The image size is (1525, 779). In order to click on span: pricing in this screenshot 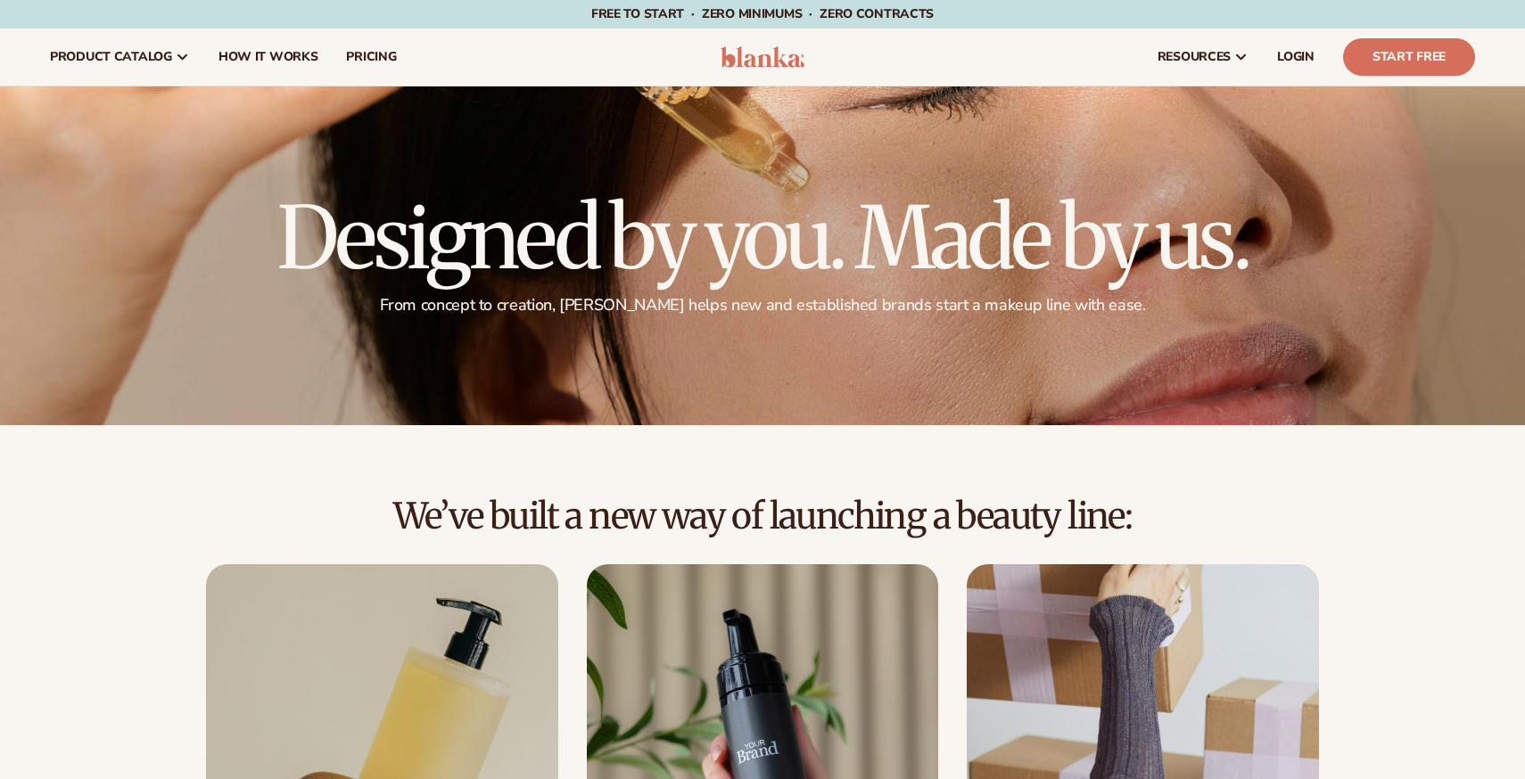, I will do `click(371, 57)`.